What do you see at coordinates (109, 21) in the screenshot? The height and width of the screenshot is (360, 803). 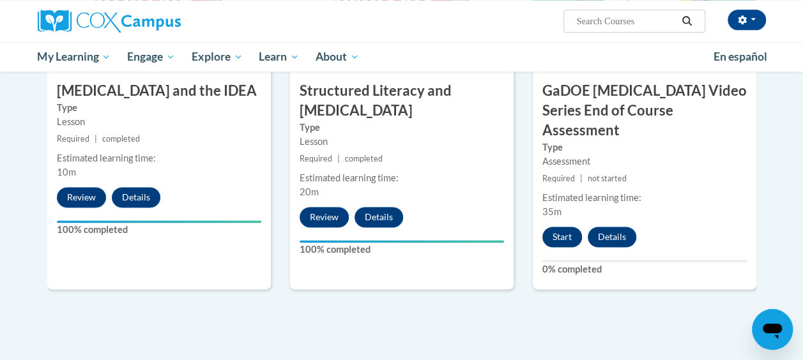 I see `img: Cox Campus` at bounding box center [109, 21].